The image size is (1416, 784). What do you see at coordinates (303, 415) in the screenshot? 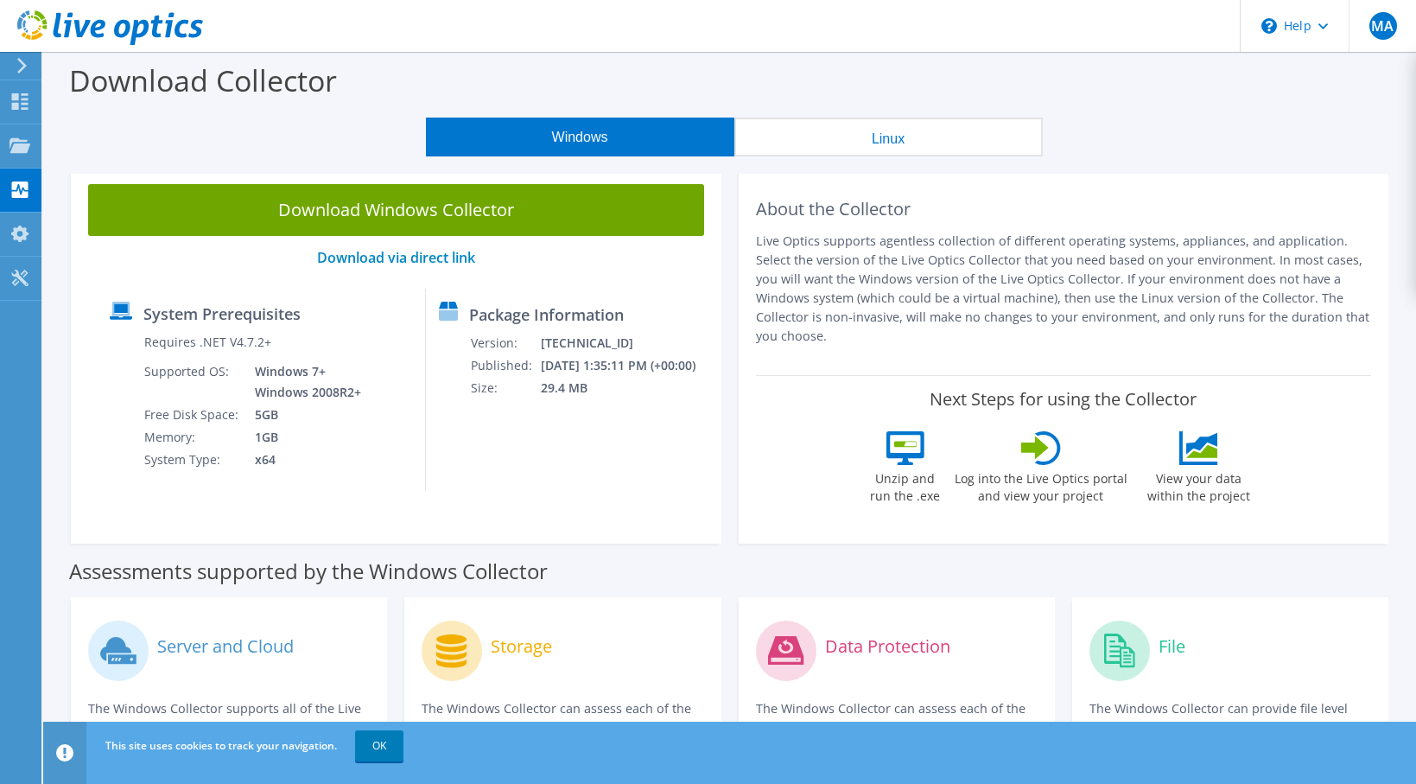
I see `td: 5GB` at bounding box center [303, 415].